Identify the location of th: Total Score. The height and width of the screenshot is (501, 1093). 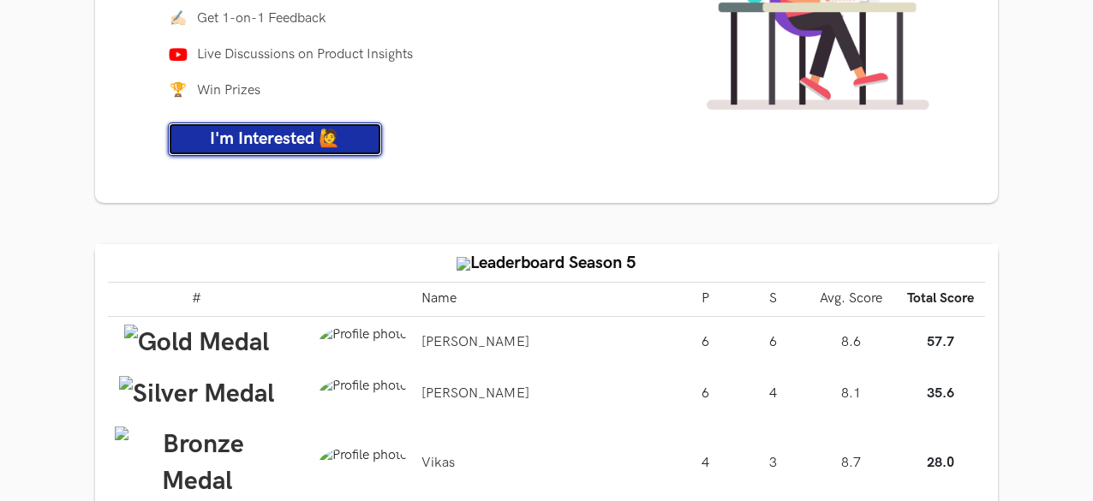
(940, 300).